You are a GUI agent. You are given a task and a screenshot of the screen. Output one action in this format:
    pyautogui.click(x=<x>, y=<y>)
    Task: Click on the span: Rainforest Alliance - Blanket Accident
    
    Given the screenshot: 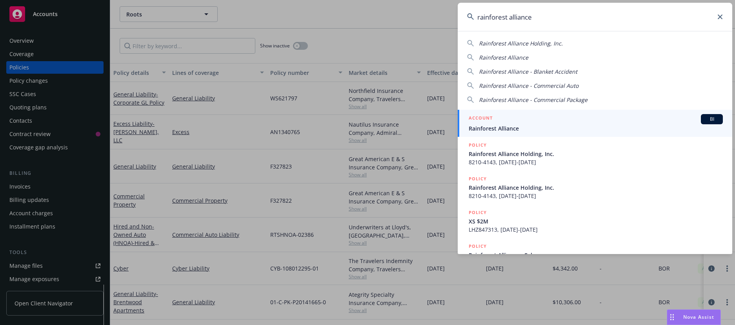 What is the action you would take?
    pyautogui.click(x=528, y=71)
    